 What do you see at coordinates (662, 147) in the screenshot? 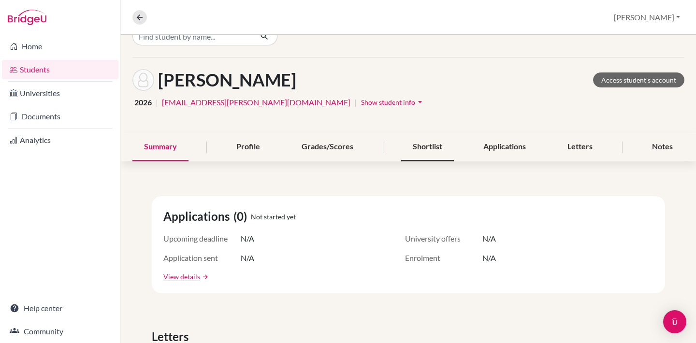
I see `div: Notes` at bounding box center [662, 147].